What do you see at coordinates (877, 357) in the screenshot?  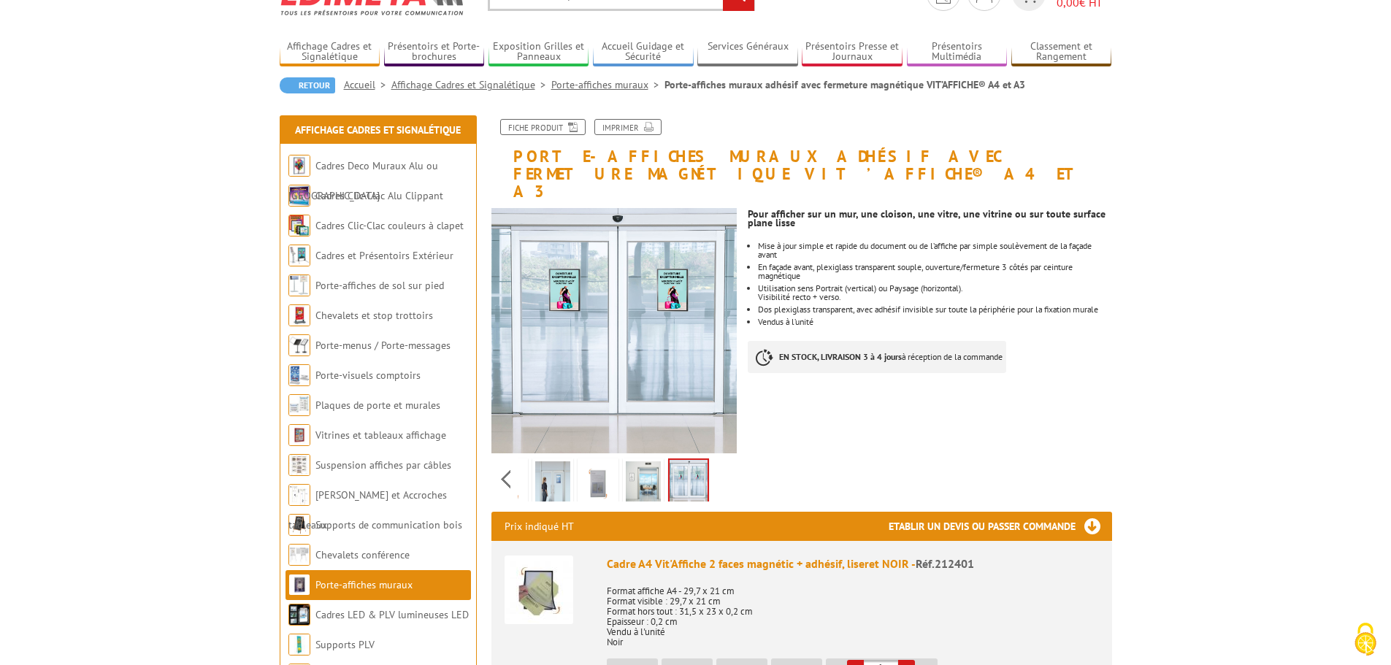 I see `p: à réception de la commande` at bounding box center [877, 357].